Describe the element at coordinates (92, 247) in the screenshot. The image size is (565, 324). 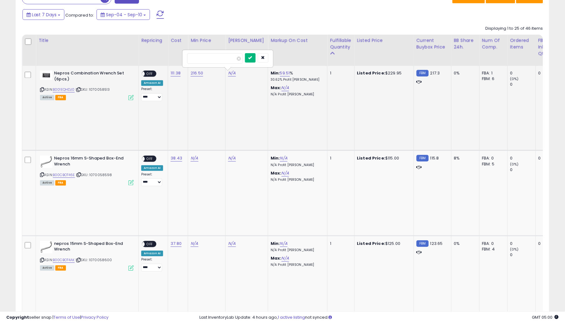
I see `b: nepros 15mm S-Shaped Box-End Wrench` at that location.